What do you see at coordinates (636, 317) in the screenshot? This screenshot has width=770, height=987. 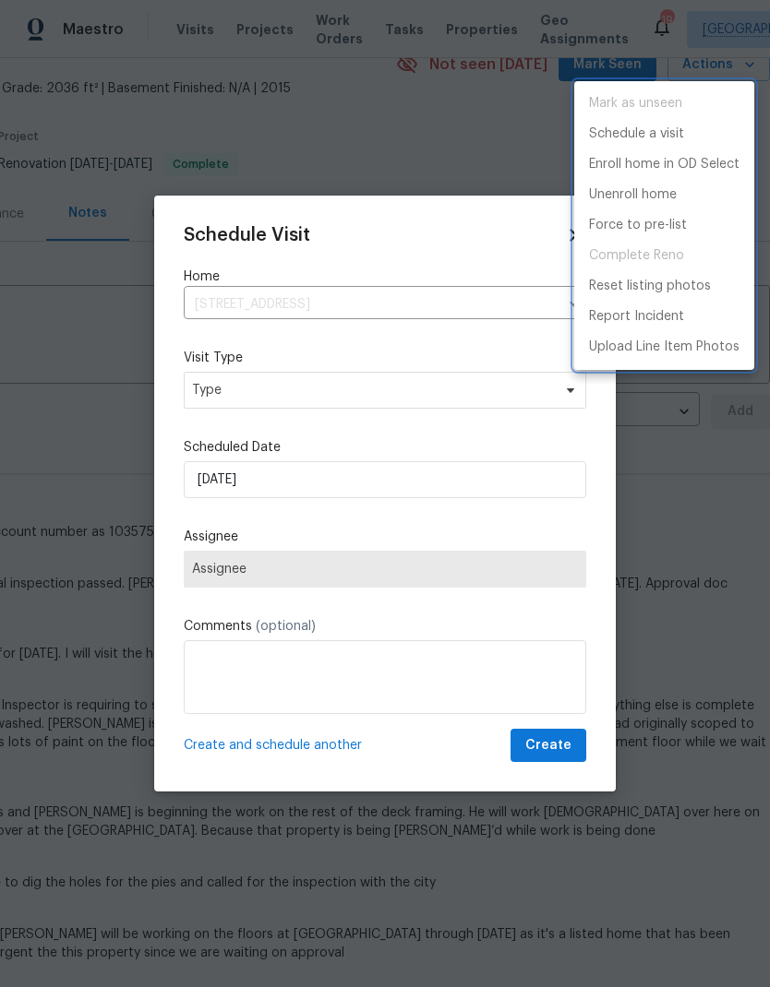 I see `p: Report Incident` at bounding box center [636, 317].